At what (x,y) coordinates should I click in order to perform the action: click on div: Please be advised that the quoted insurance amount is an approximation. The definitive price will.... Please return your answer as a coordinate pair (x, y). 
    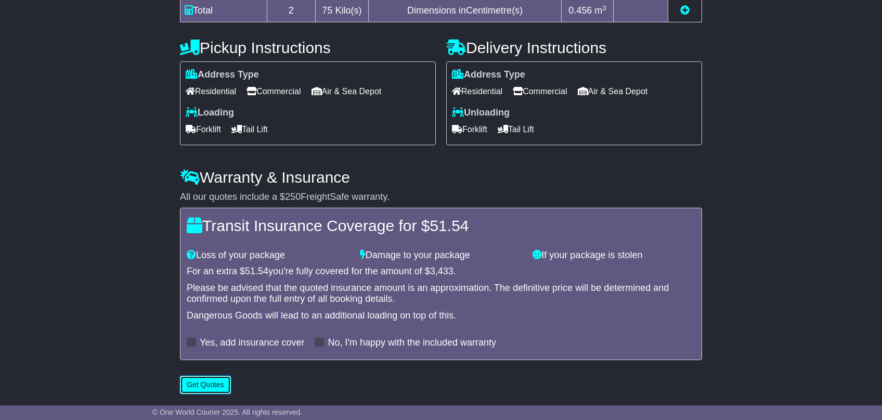
    Looking at the image, I should click on (441, 293).